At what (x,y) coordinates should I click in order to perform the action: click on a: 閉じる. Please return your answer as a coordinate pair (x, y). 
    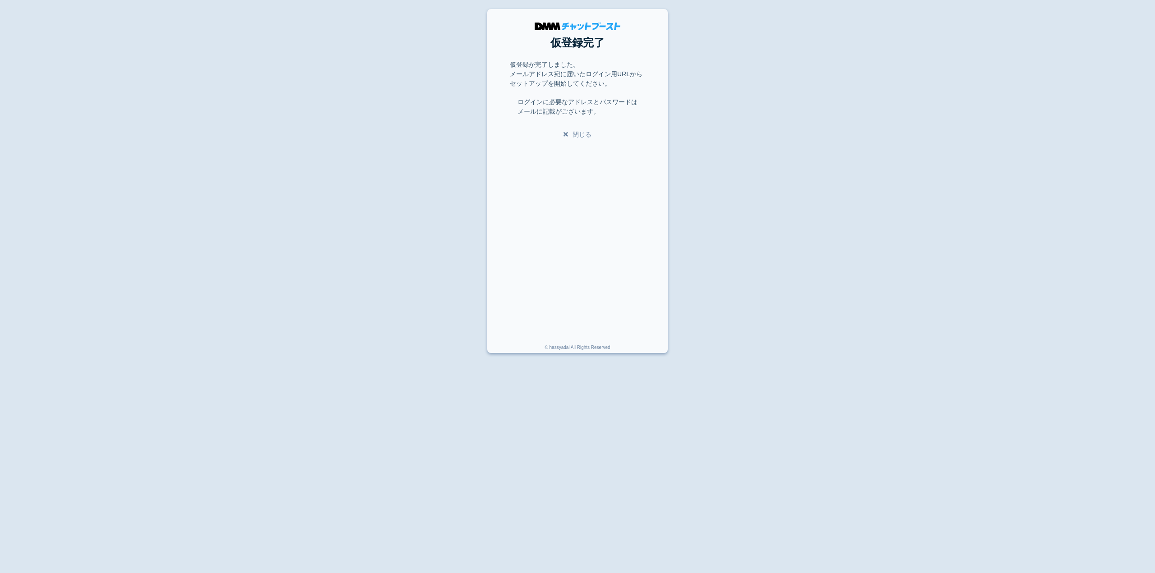
    Looking at the image, I should click on (577, 134).